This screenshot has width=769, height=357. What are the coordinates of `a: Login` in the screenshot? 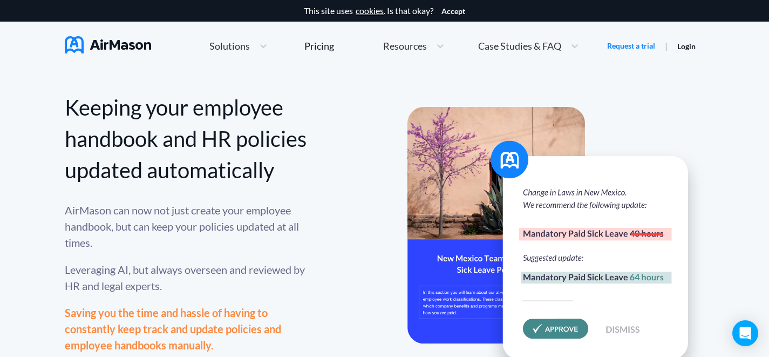 It's located at (687, 46).